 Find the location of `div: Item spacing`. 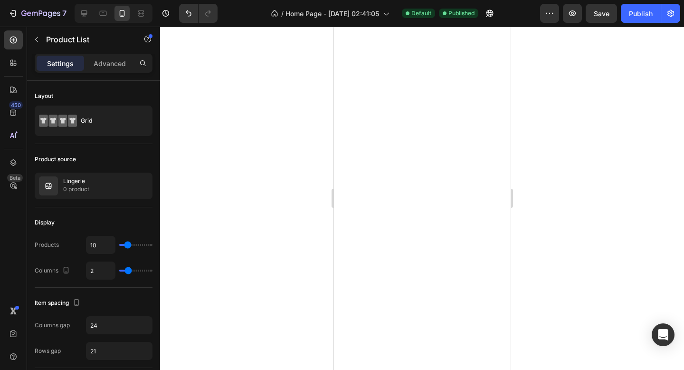

div: Item spacing is located at coordinates (58, 303).